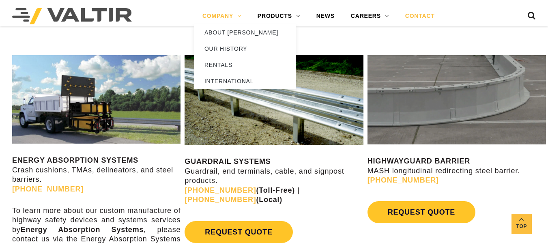 Image resolution: width=548 pixels, height=243 pixels. Describe the element at coordinates (96, 99) in the screenshot. I see `img: SS180M Contact Us Page Image` at that location.